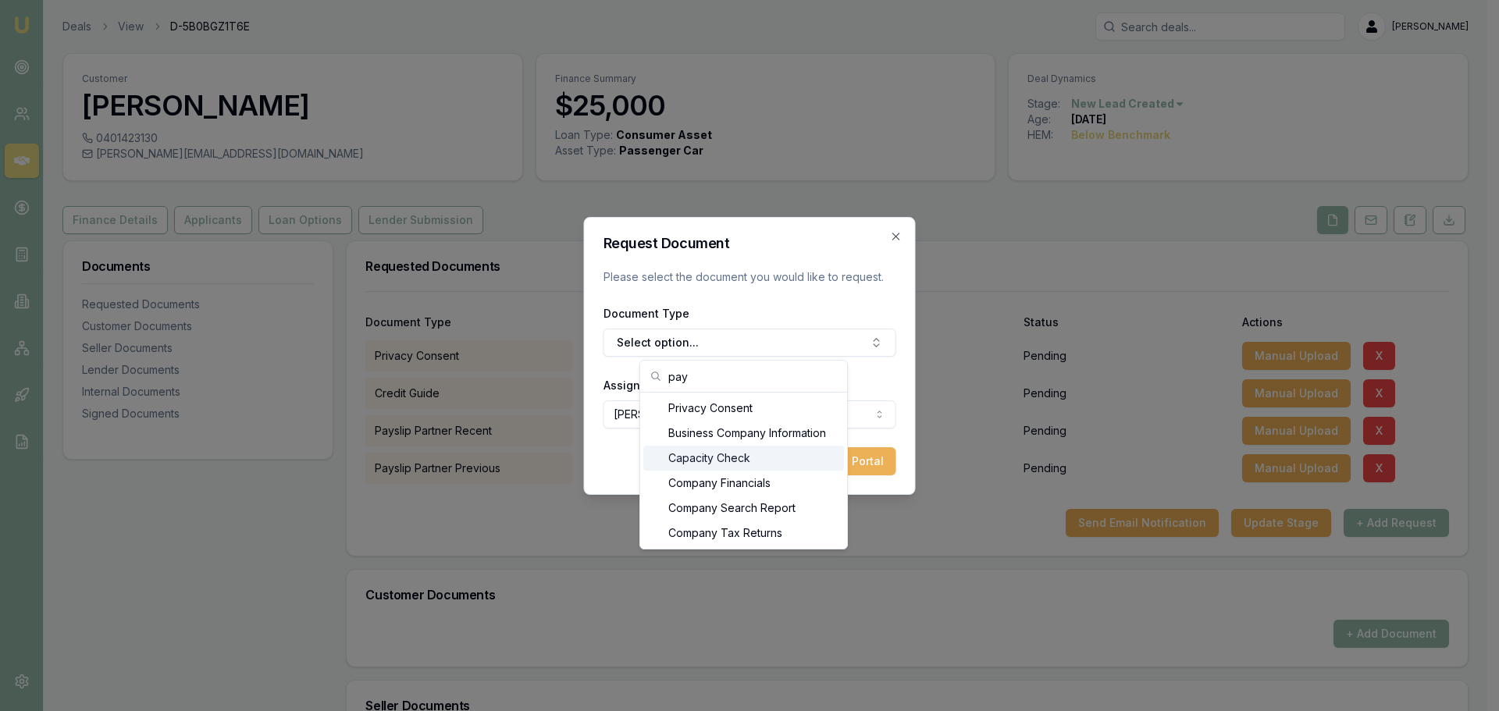  What do you see at coordinates (750, 277) in the screenshot?
I see `p: Please select the document you would like to request.` at bounding box center [750, 277].